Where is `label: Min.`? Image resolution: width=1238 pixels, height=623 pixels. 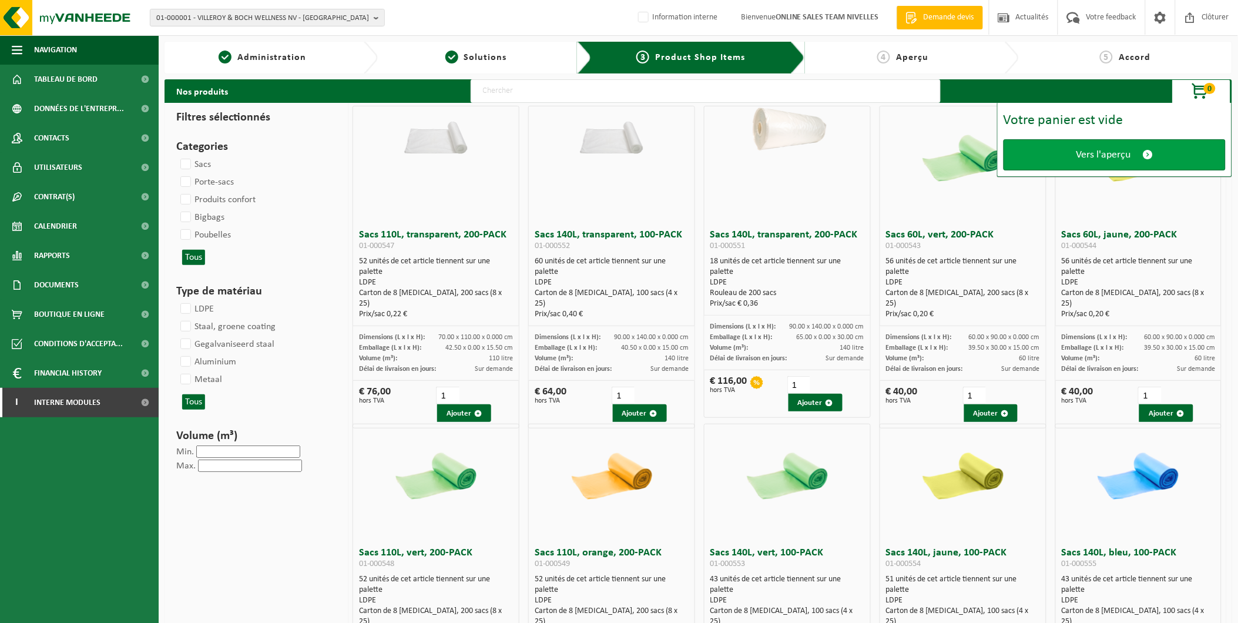 label: Min. is located at coordinates (185, 452).